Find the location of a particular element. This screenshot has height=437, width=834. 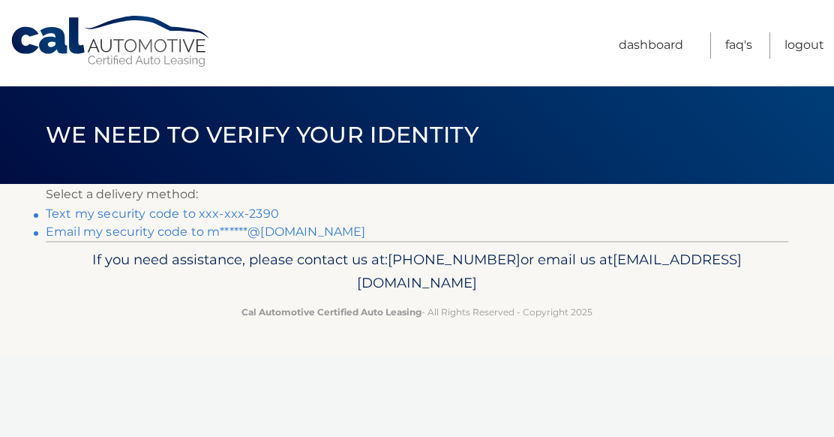

a: Dashboard is located at coordinates (651, 45).